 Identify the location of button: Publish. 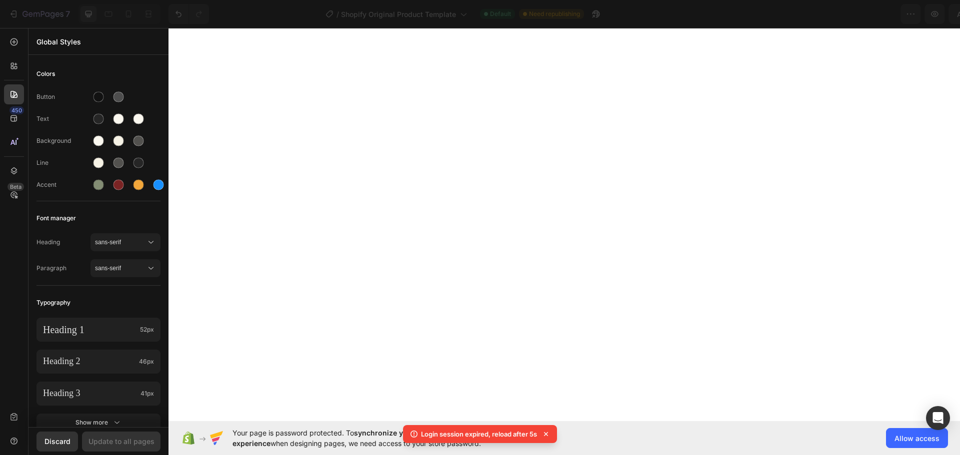
(914, 14).